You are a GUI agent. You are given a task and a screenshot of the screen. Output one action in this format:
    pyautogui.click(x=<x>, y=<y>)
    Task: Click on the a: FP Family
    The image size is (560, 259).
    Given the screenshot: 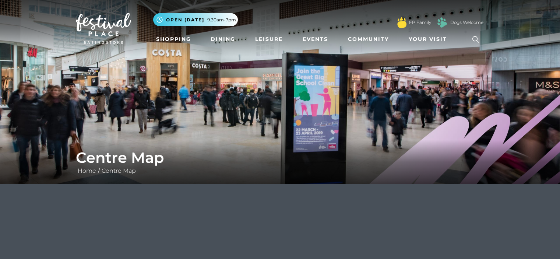 What is the action you would take?
    pyautogui.click(x=420, y=22)
    